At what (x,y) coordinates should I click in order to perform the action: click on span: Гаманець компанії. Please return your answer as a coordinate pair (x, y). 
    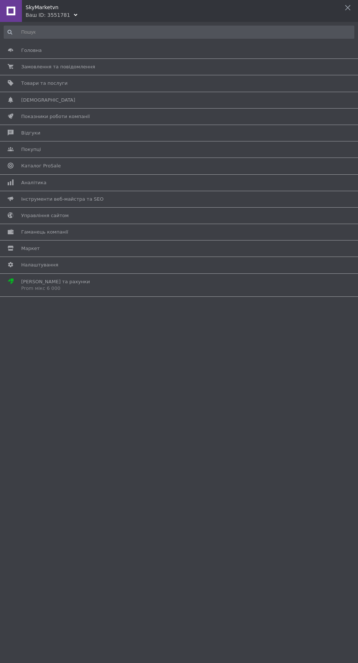
    Looking at the image, I should click on (45, 232).